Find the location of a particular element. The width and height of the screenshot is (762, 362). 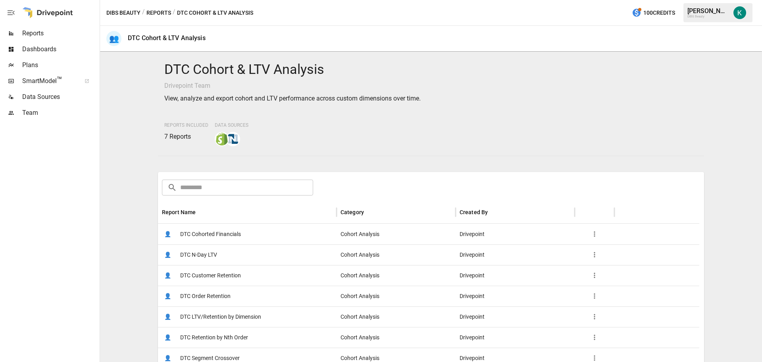

div: Report Name is located at coordinates (179, 212).